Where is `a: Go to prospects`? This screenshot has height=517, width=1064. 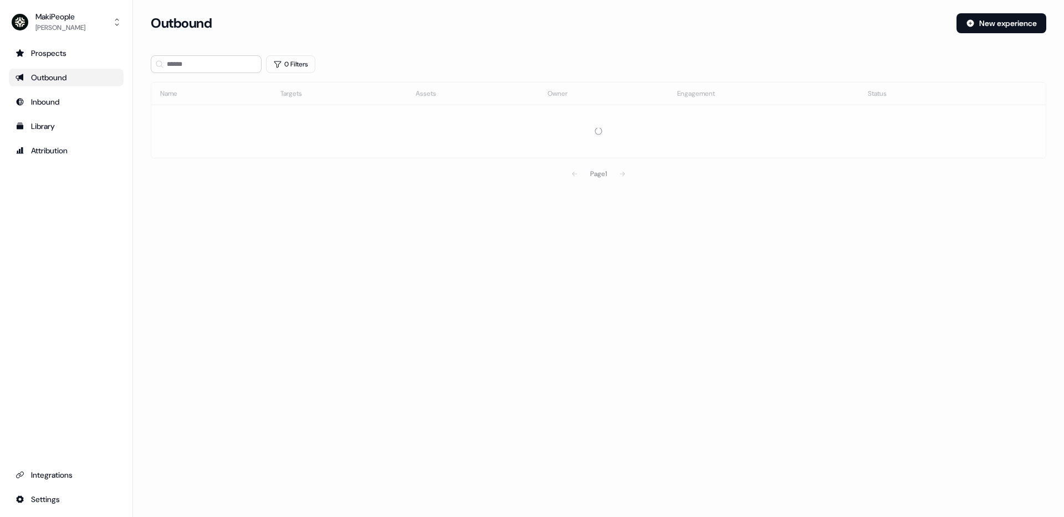
a: Go to prospects is located at coordinates (66, 53).